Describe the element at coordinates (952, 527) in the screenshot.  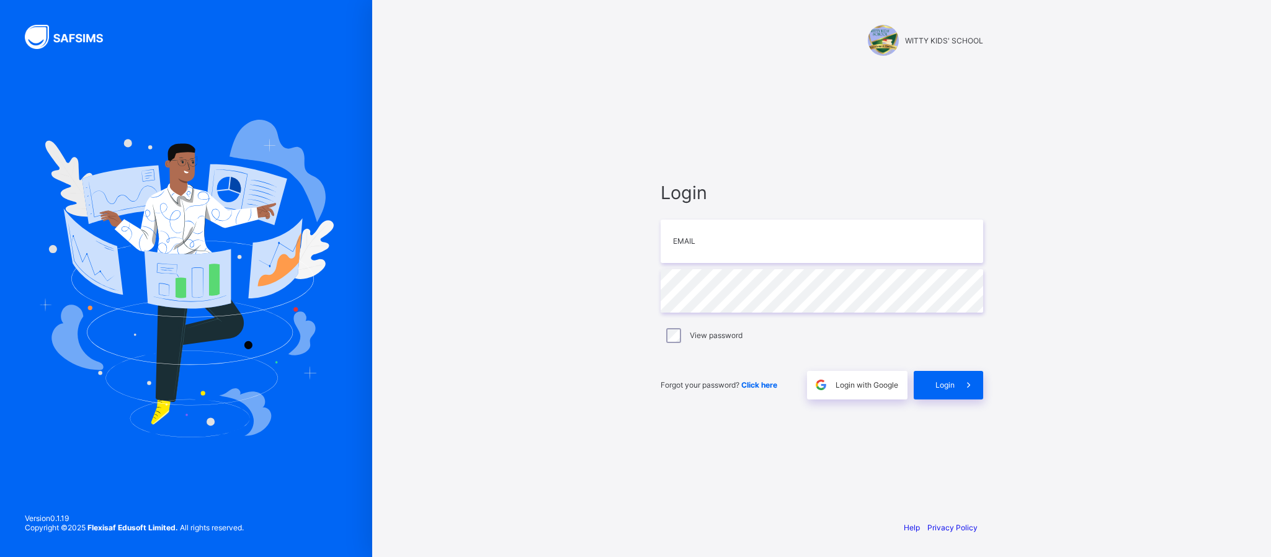
I see `a: Privacy Policy` at that location.